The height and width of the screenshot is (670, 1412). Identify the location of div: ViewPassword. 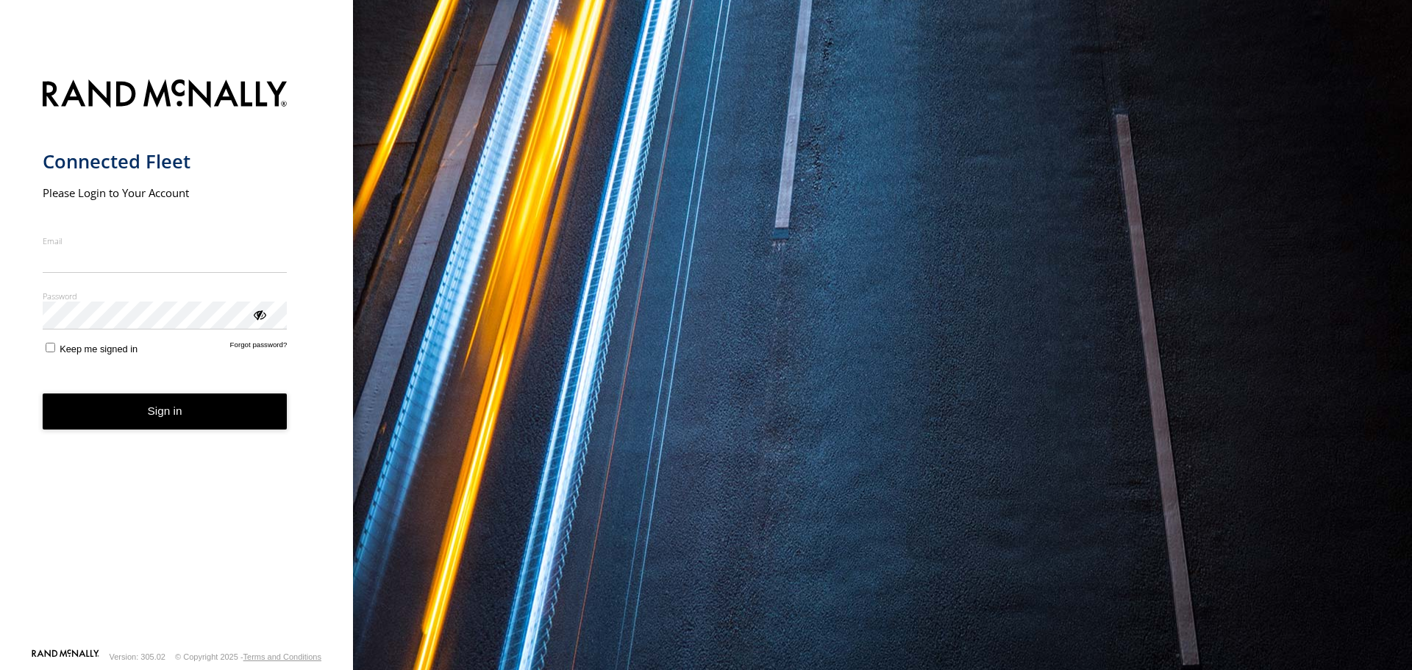
(259, 314).